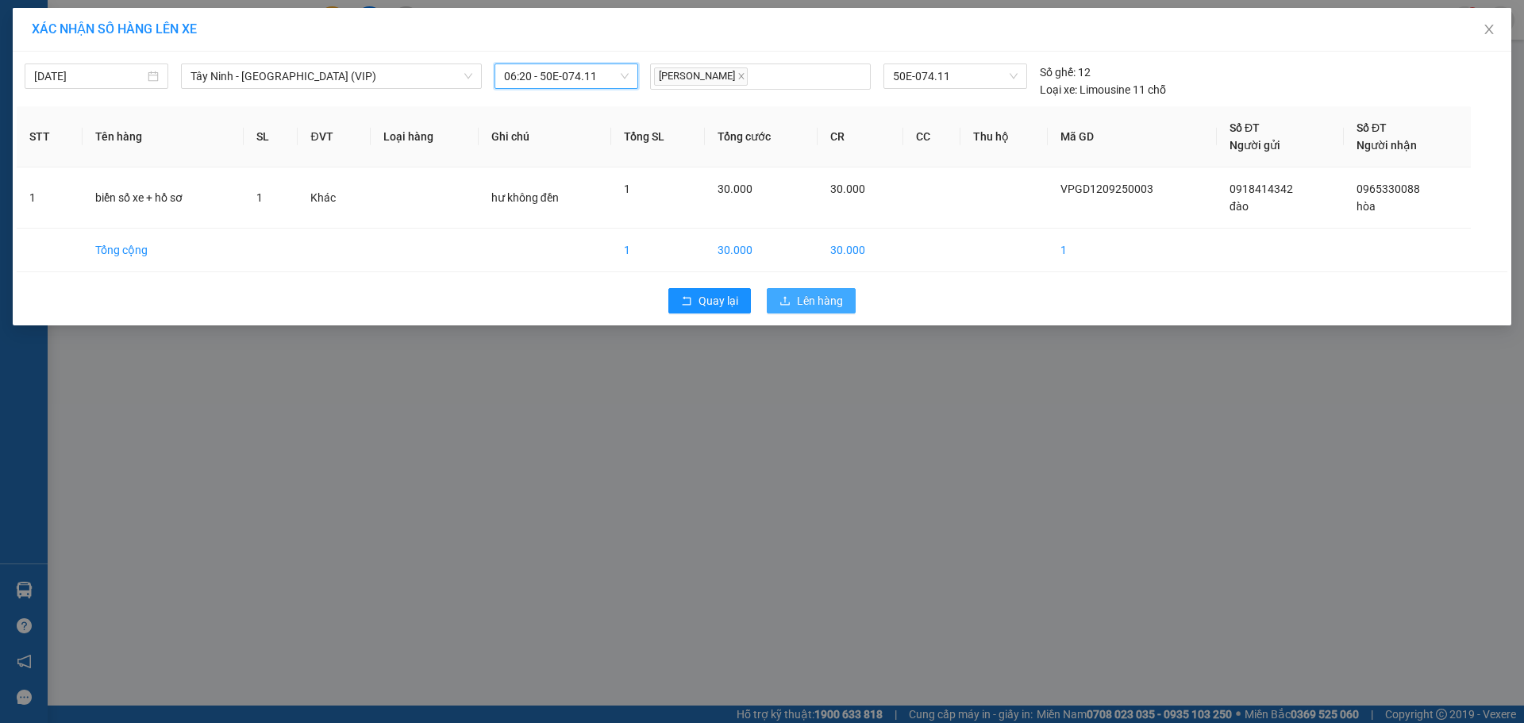  What do you see at coordinates (1489, 30) in the screenshot?
I see `button: Close` at bounding box center [1489, 30].